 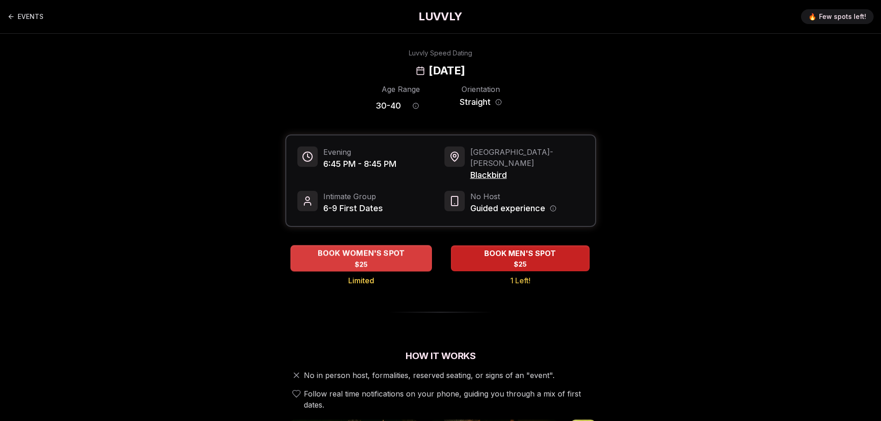 I want to click on span: Evening, so click(x=360, y=152).